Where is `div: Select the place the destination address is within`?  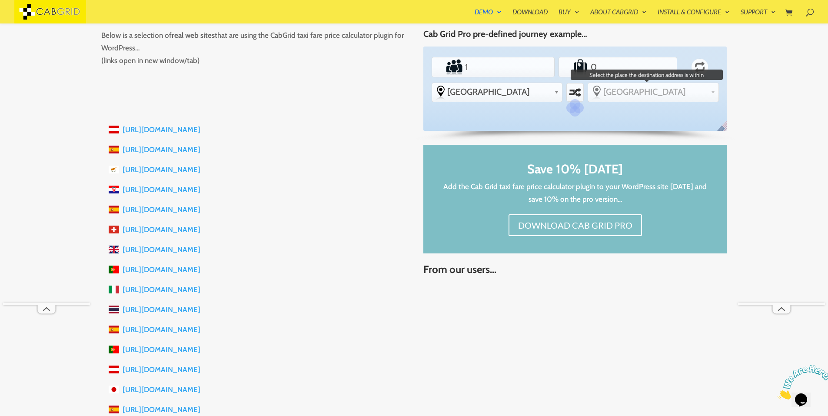 div: Select the place the destination address is within is located at coordinates (653, 92).